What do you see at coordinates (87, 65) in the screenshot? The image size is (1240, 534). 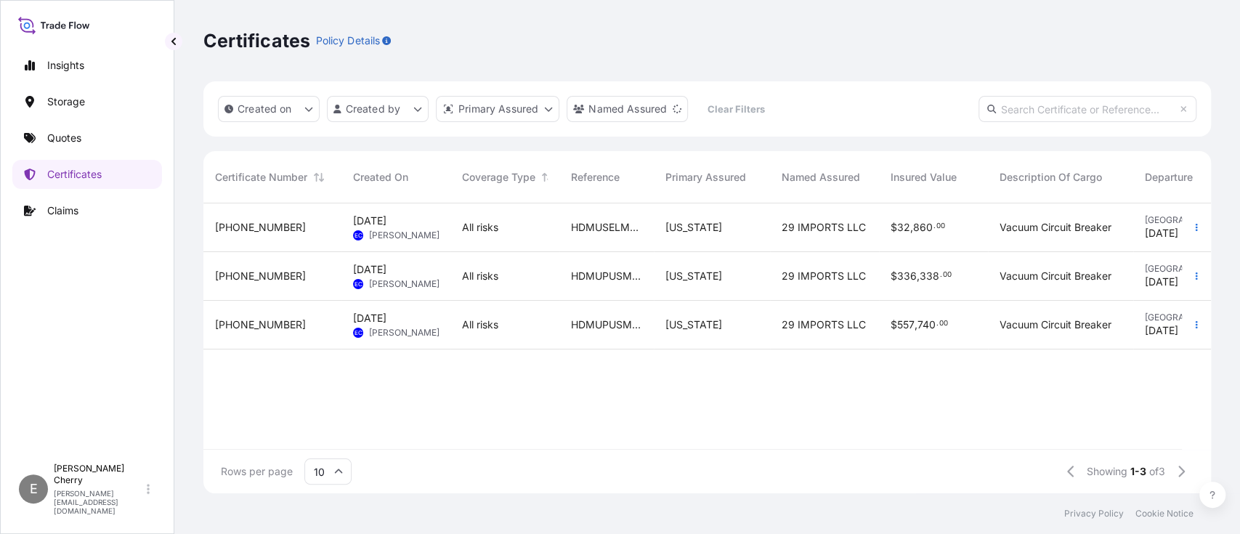 I see `a: Insights` at bounding box center [87, 65].